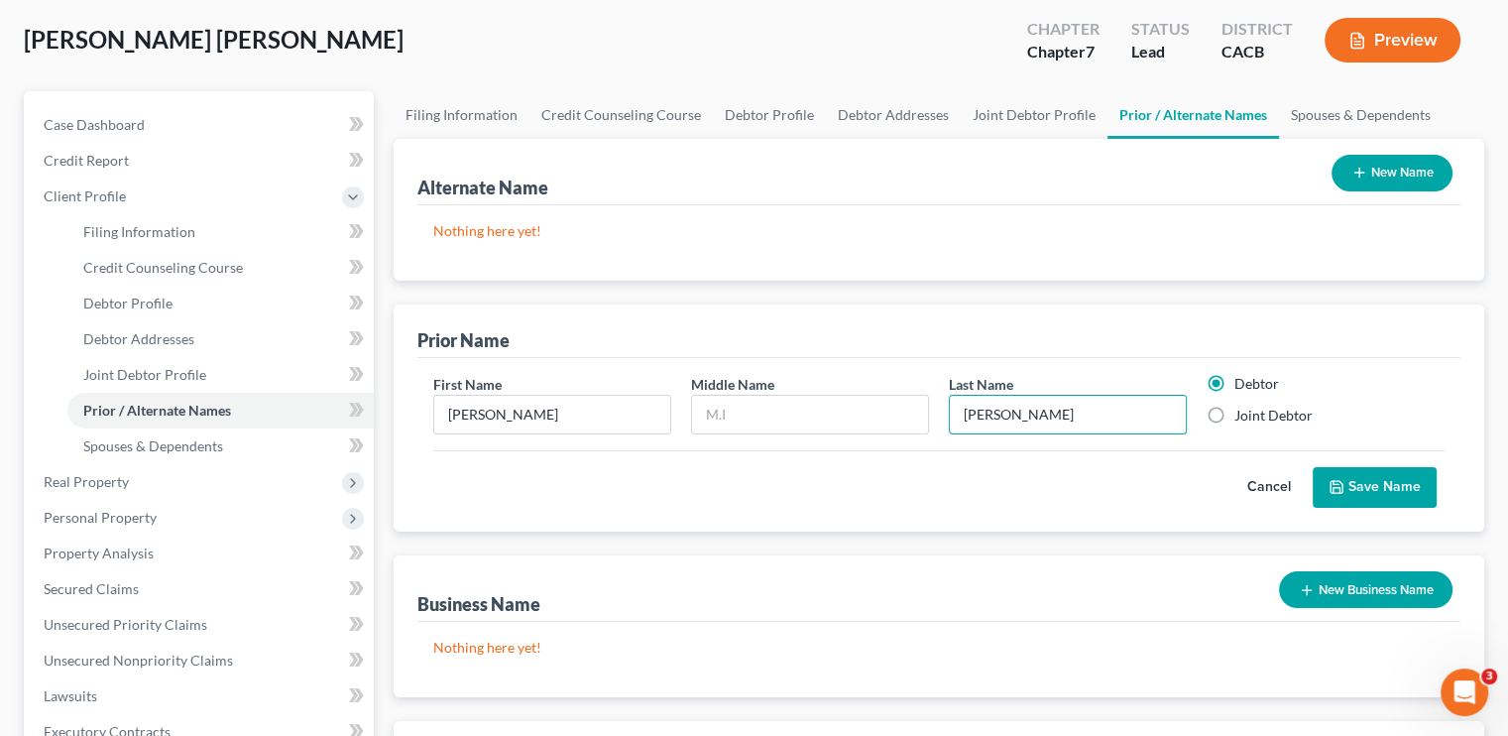  I want to click on span: Client Profile, so click(84, 195).